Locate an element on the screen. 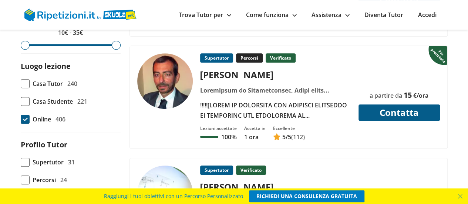 The width and height of the screenshot is (468, 204). span: 15 is located at coordinates (408, 95).